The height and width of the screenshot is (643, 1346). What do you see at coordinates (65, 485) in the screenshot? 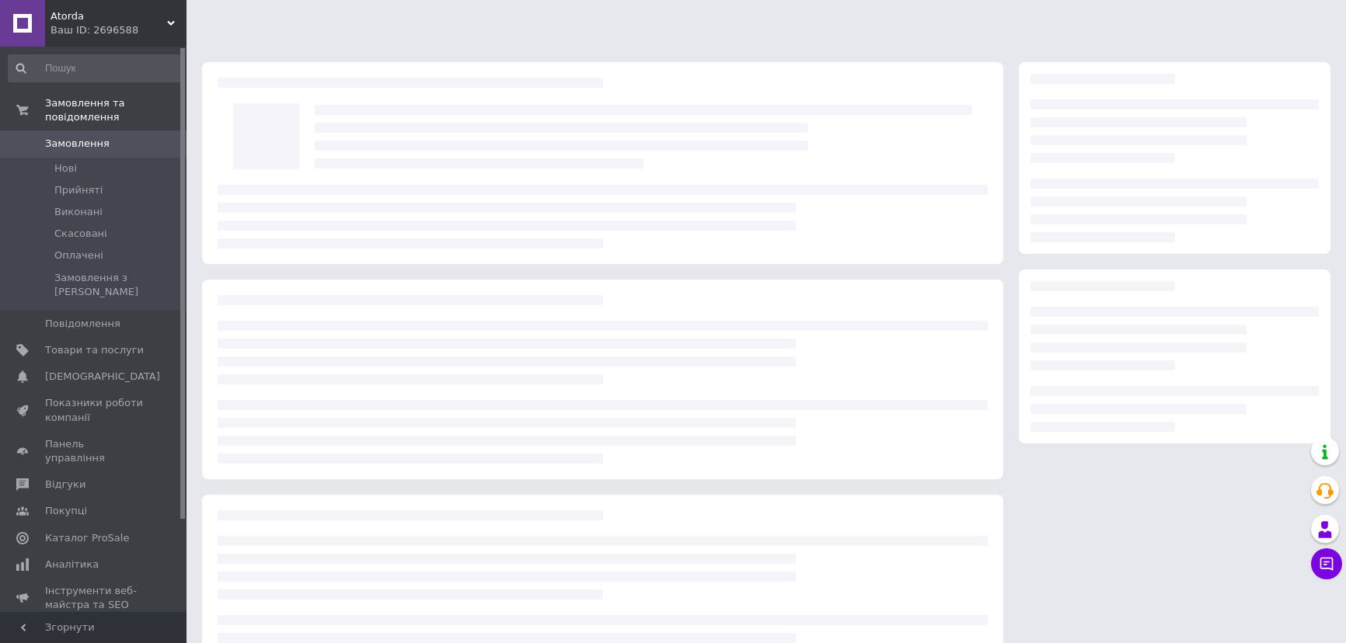
I see `span: Відгуки` at bounding box center [65, 485].